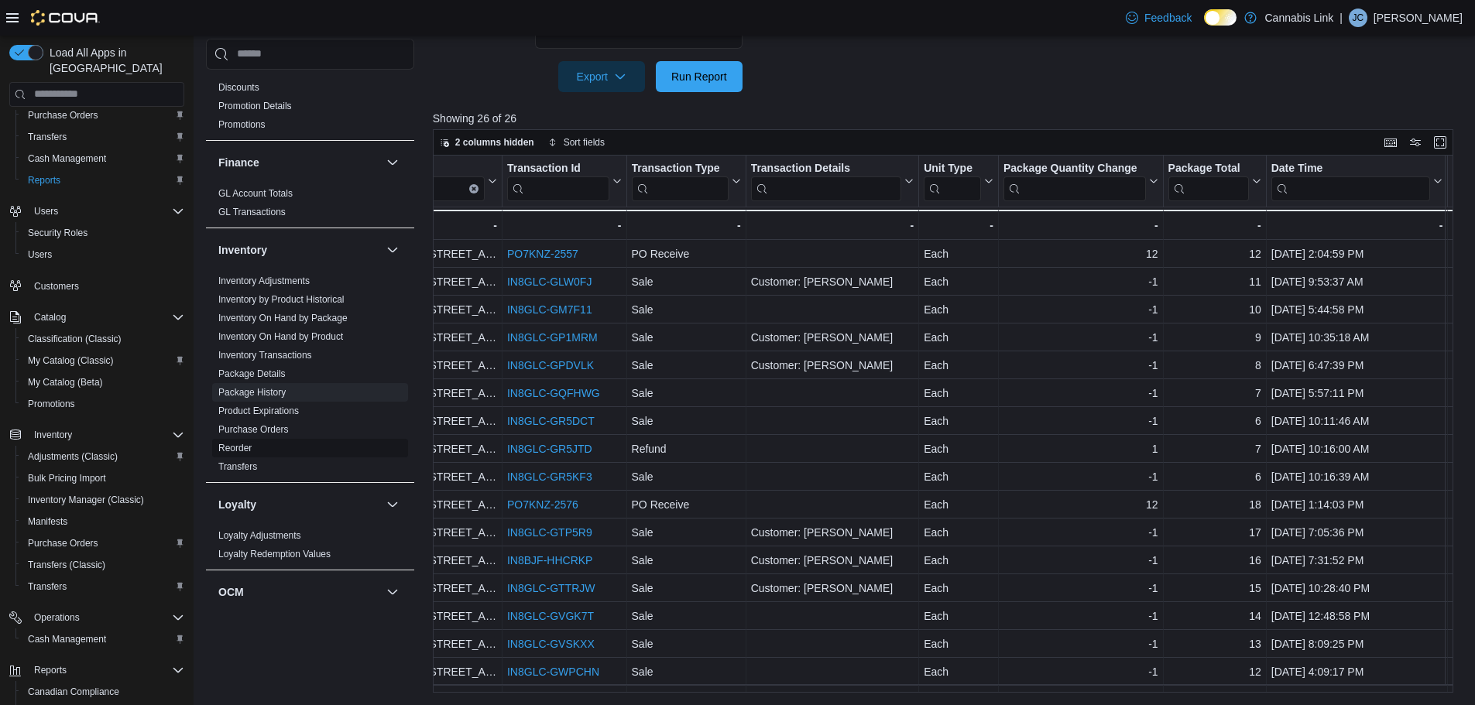 This screenshot has width=1475, height=705. What do you see at coordinates (103, 544) in the screenshot?
I see `button: Purchase Orders` at bounding box center [103, 544].